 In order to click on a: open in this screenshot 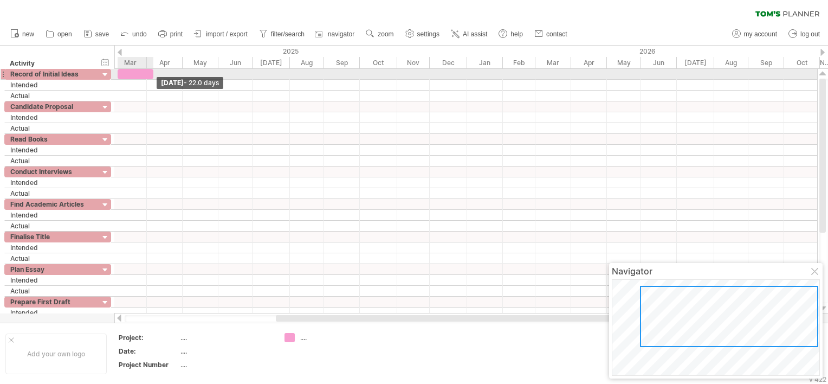, I will do `click(59, 34)`.